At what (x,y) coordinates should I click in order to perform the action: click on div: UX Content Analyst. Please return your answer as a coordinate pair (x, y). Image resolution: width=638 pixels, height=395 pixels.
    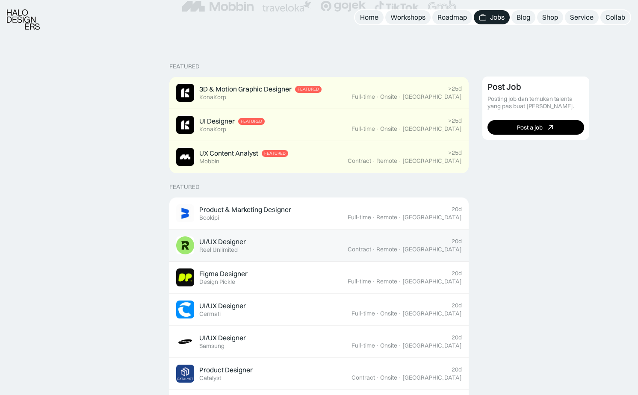
    Looking at the image, I should click on (229, 153).